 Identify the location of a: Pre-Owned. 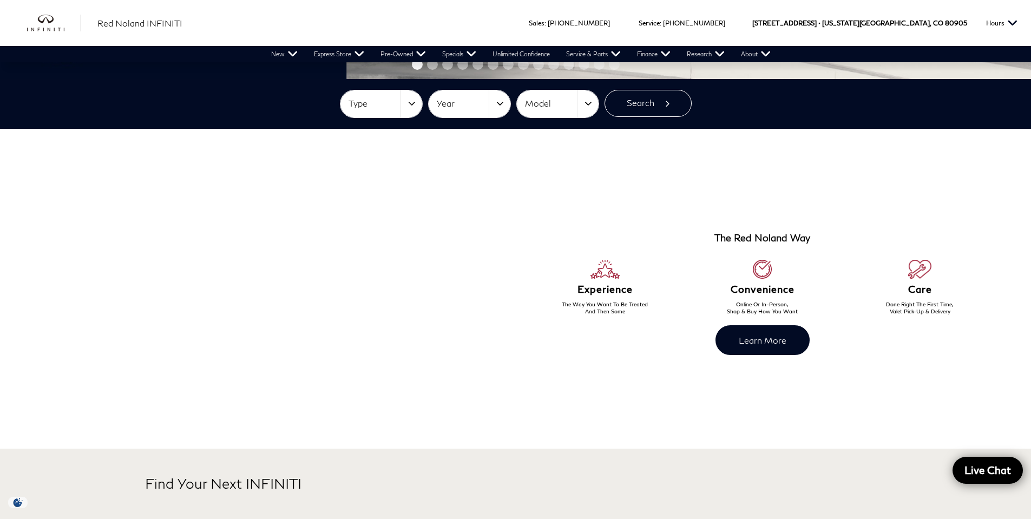
(403, 54).